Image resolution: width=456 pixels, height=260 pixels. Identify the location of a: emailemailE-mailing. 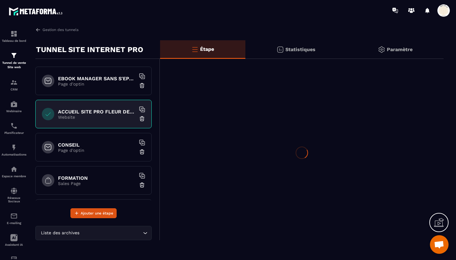
(14, 219).